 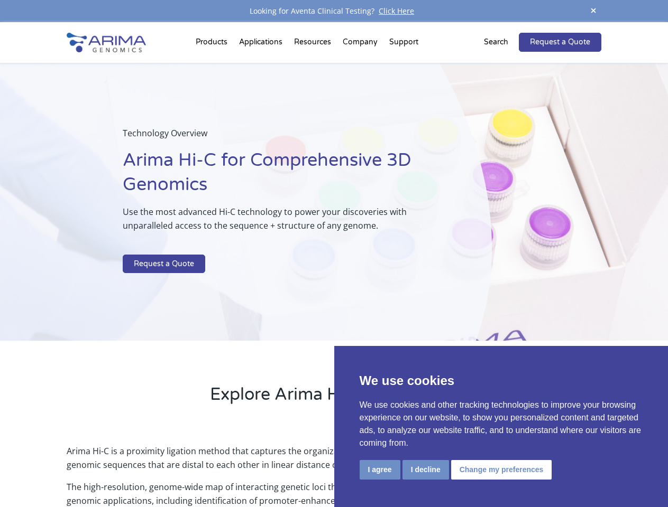 What do you see at coordinates (280, 137) in the screenshot?
I see `p: Technology Overview` at bounding box center [280, 137].